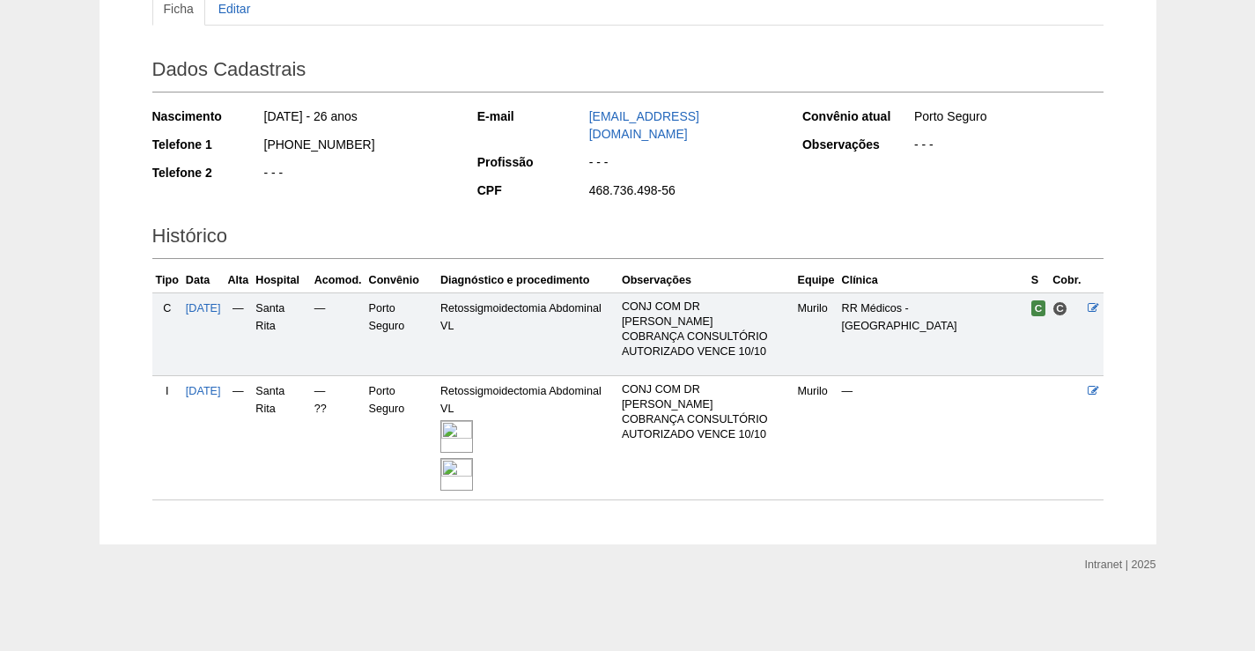  Describe the element at coordinates (207, 116) in the screenshot. I see `div: Nascimento` at that location.